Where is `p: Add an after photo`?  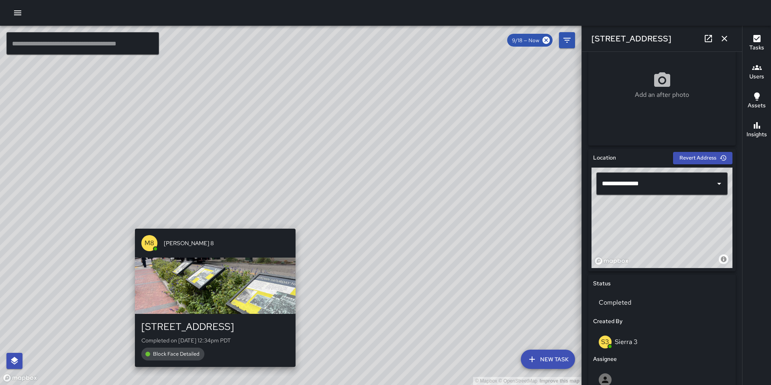 p: Add an after photo is located at coordinates (662, 95).